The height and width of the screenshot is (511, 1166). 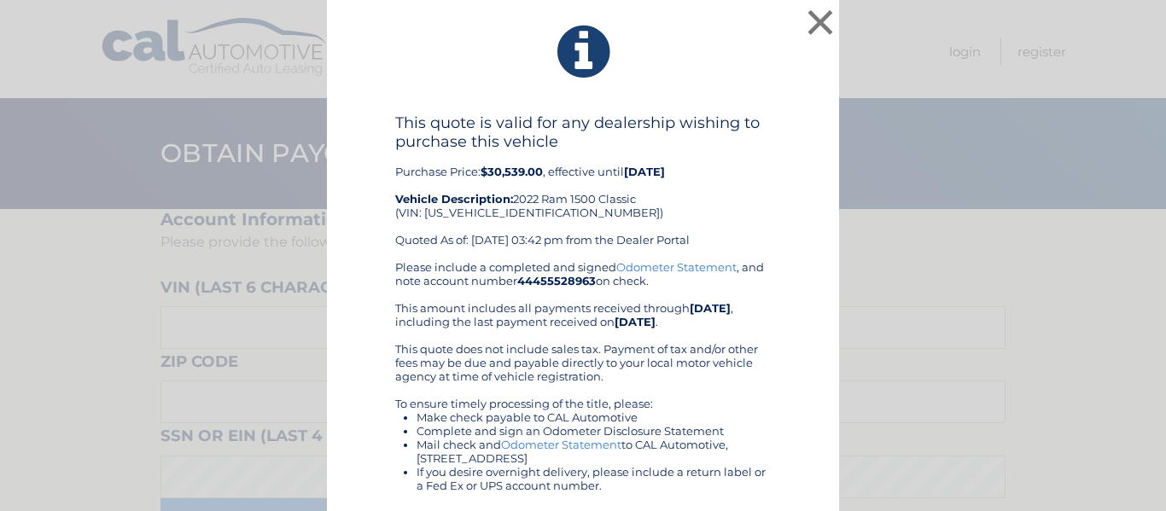 What do you see at coordinates (593, 431) in the screenshot?
I see `li: Complete and sign an Odometer Disclosure Statement` at bounding box center [593, 431].